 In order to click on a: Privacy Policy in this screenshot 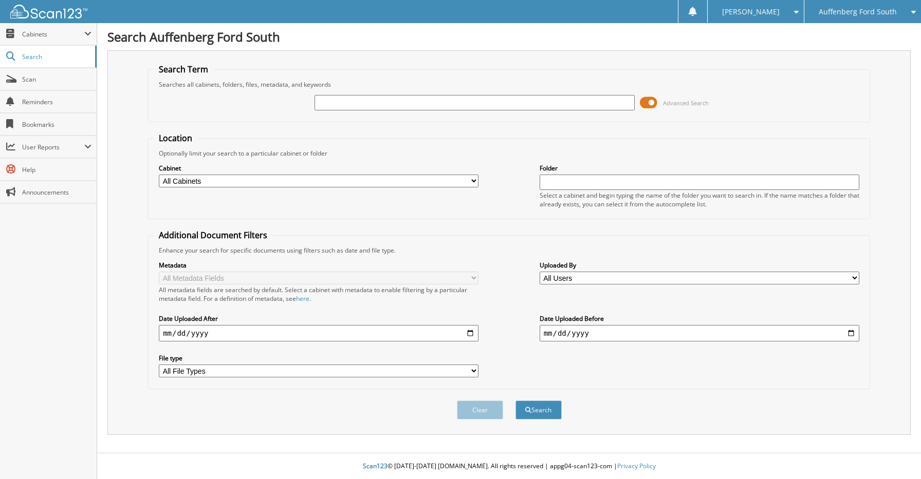, I will do `click(636, 466)`.